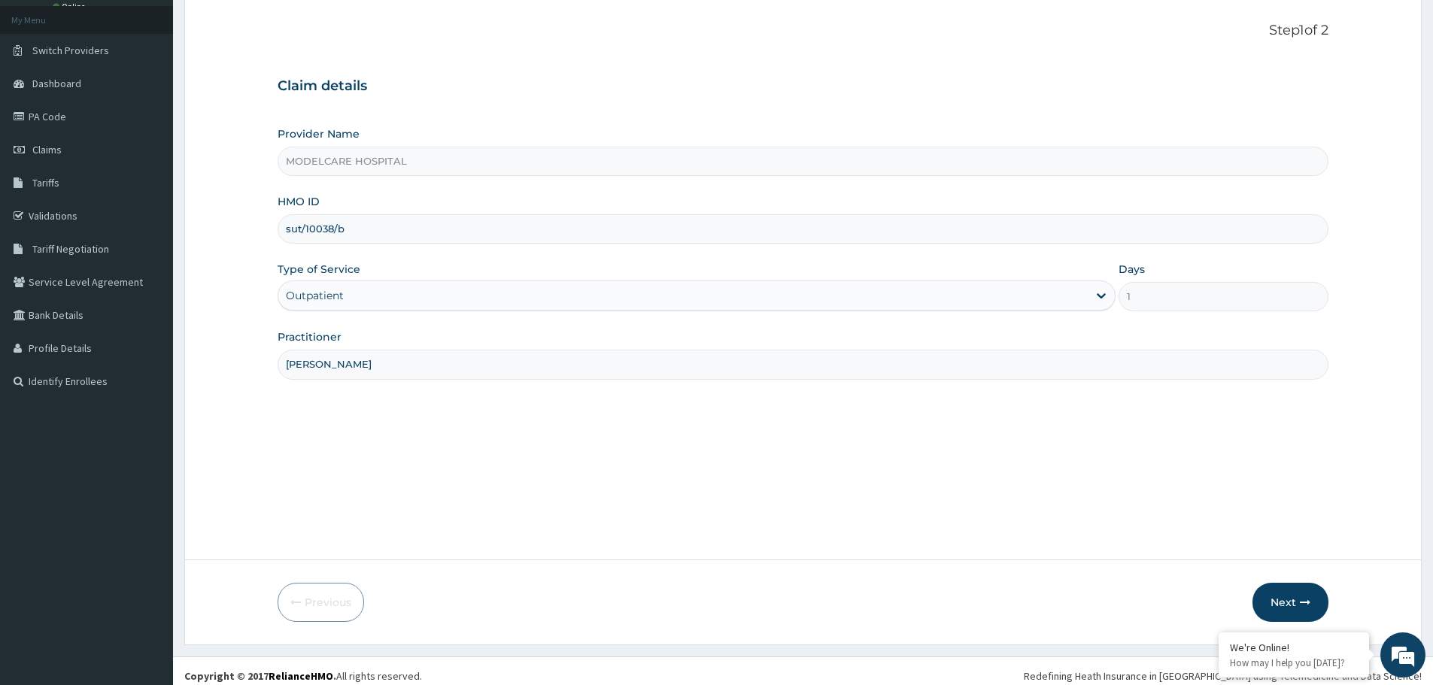 The image size is (1433, 685). Describe the element at coordinates (320, 602) in the screenshot. I see `button: Previous` at that location.